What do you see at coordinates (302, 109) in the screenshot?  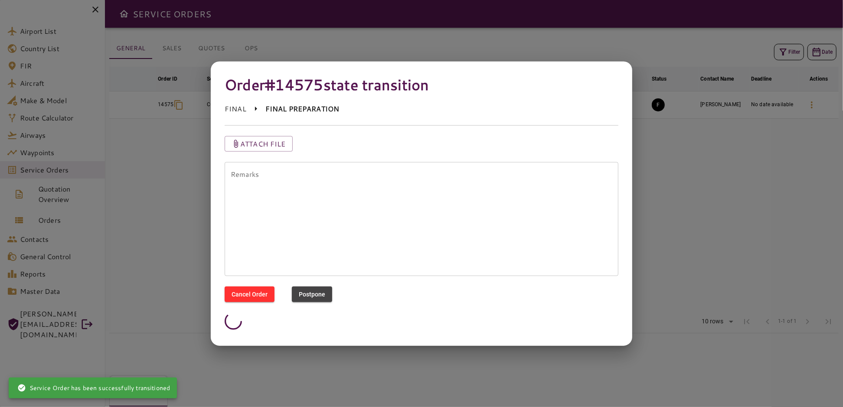 I see `p: FINAL PREPARATION` at bounding box center [302, 109].